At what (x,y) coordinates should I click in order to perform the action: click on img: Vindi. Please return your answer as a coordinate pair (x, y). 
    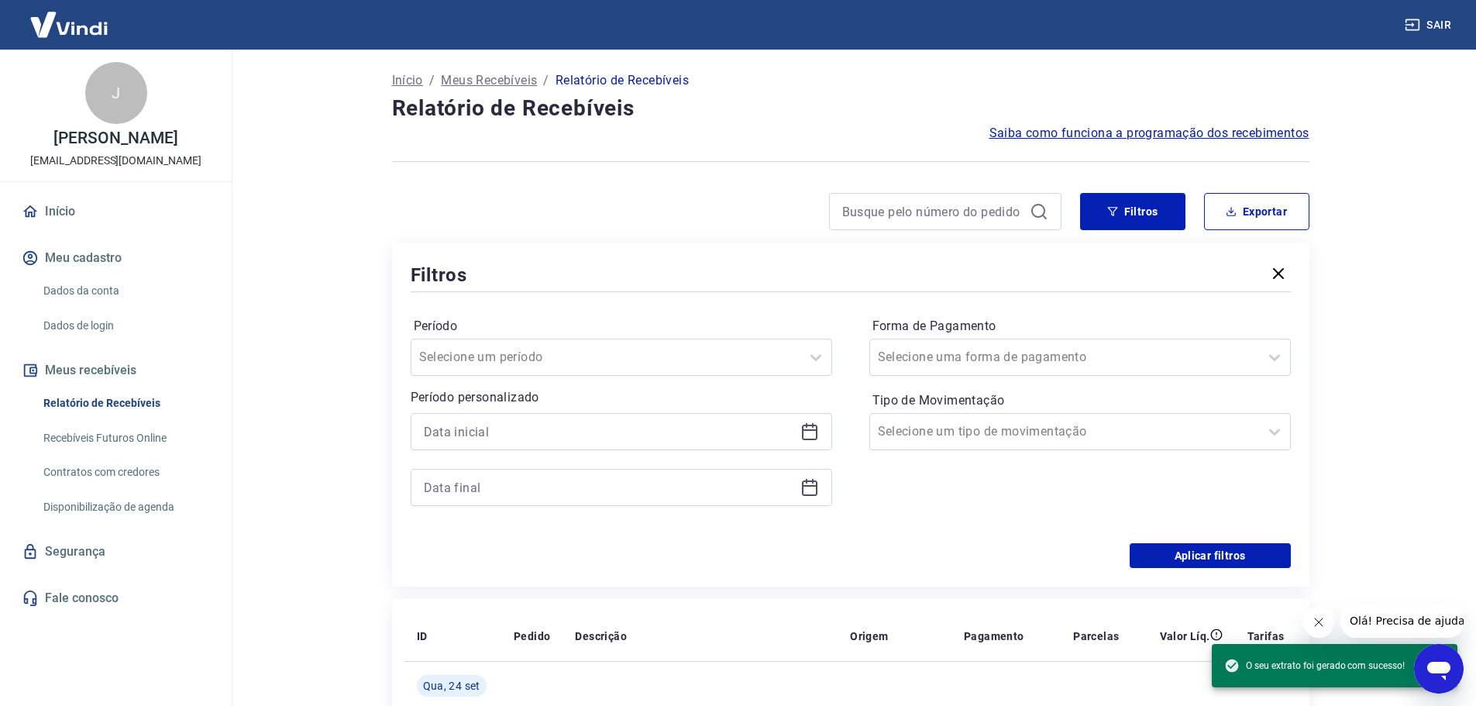
    Looking at the image, I should click on (69, 24).